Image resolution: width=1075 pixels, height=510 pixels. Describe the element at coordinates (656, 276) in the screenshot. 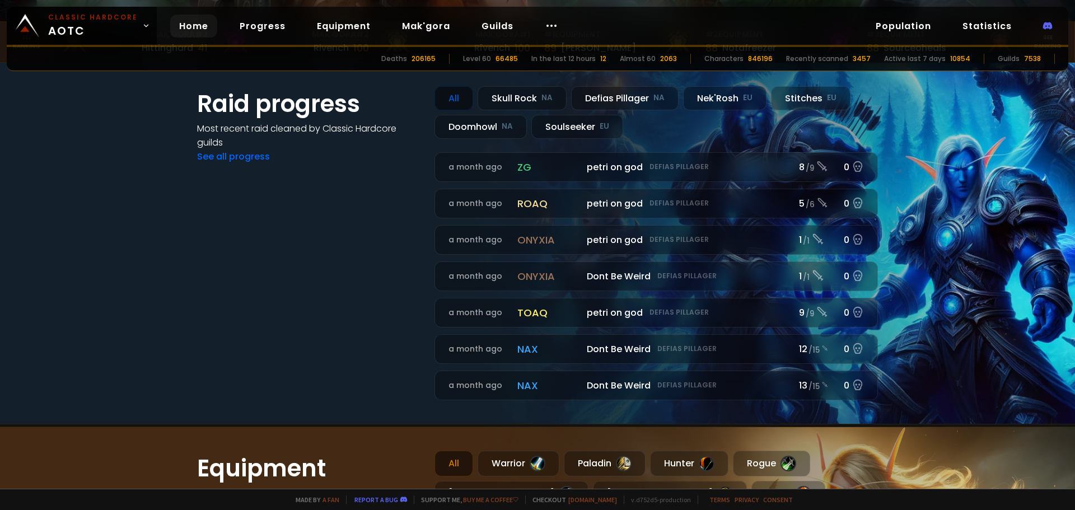

I see `a: a month agoonyxiaDont Be WeirdDefias Pillager1 /10` at that location.